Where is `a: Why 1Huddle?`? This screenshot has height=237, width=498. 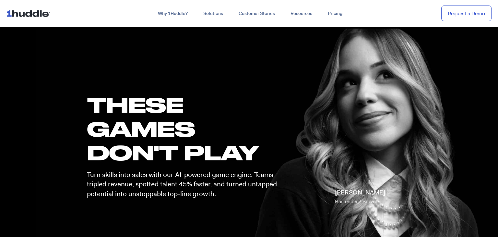 a: Why 1Huddle? is located at coordinates (173, 14).